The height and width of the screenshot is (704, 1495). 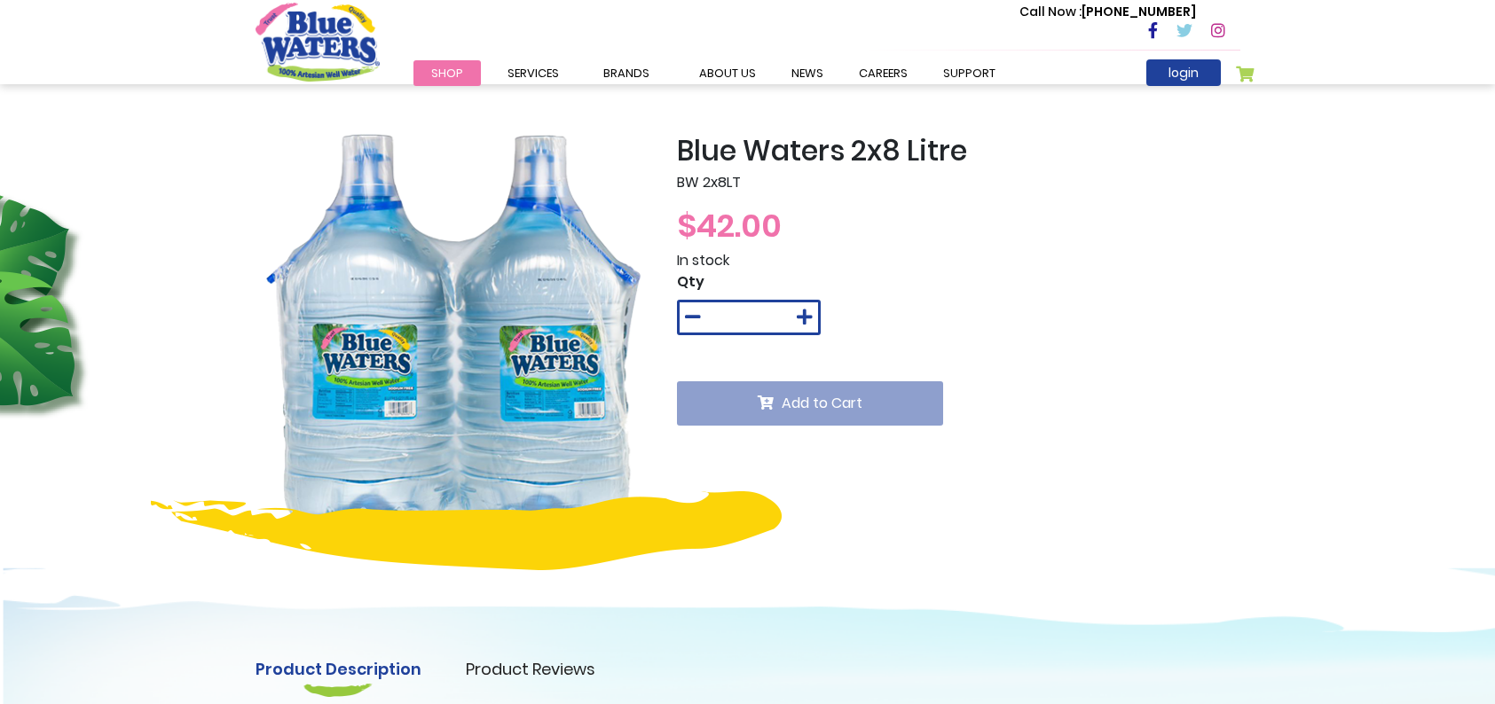 What do you see at coordinates (318, 42) in the screenshot?
I see `a: store logo` at bounding box center [318, 42].